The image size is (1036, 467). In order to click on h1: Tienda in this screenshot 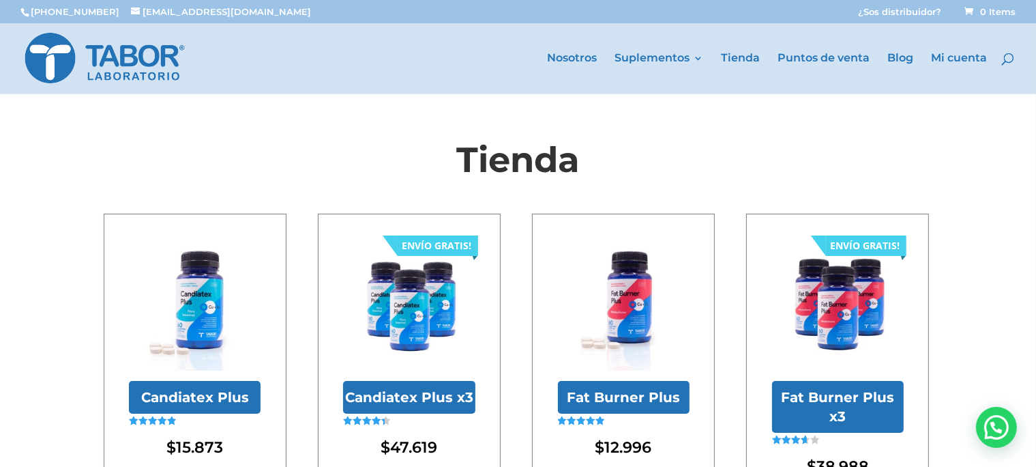, I will do `click(518, 163)`.